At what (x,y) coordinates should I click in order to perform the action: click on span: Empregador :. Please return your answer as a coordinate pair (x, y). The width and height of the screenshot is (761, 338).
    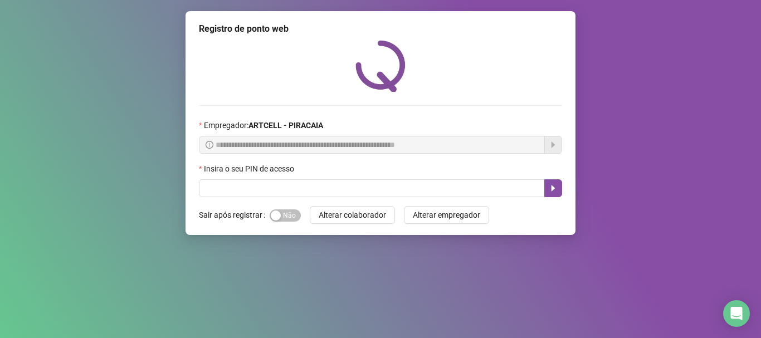
    Looking at the image, I should click on (264, 125).